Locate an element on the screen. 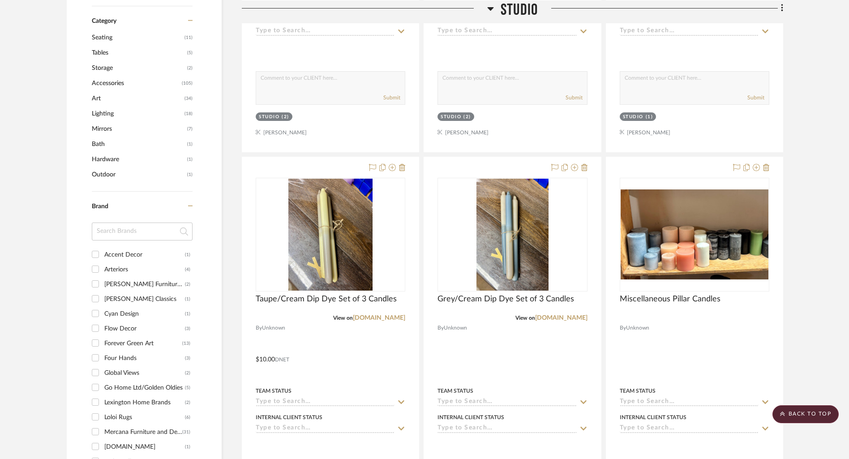 Image resolution: width=849 pixels, height=459 pixels. div: Mercana Furniture and Decor is located at coordinates (143, 432).